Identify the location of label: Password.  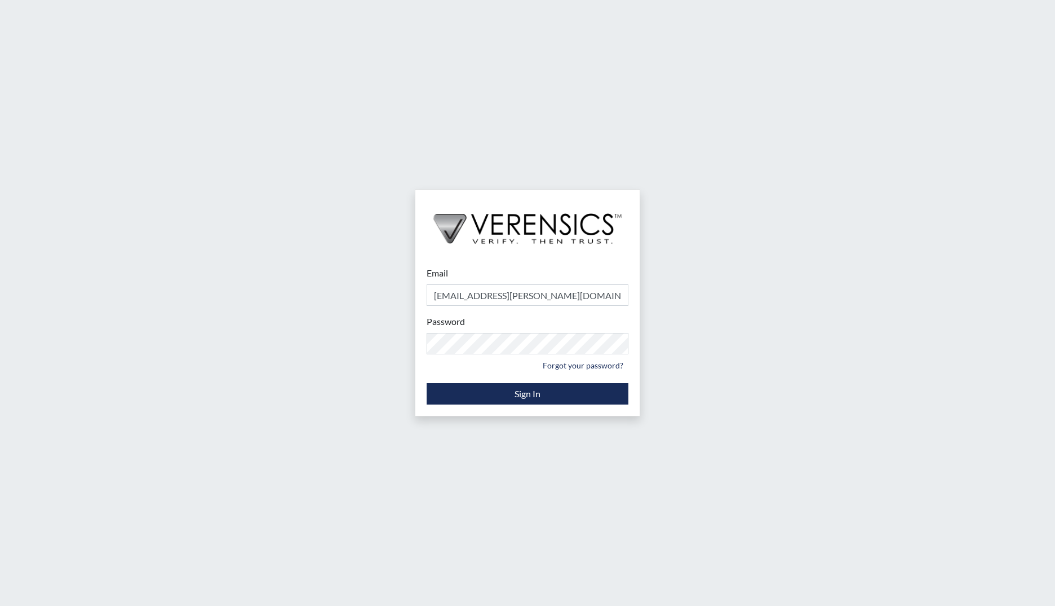
(446, 321).